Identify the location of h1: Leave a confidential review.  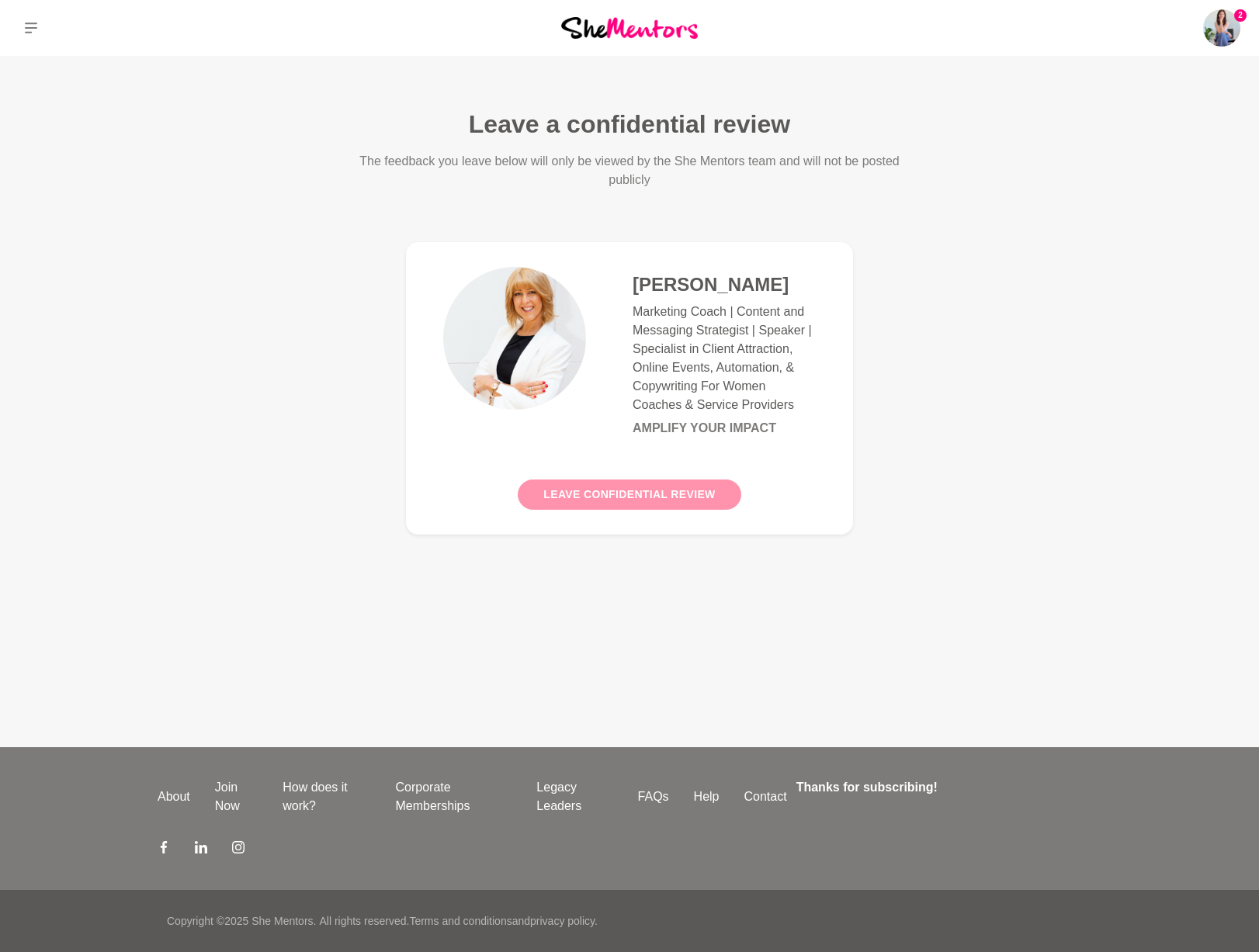
(630, 124).